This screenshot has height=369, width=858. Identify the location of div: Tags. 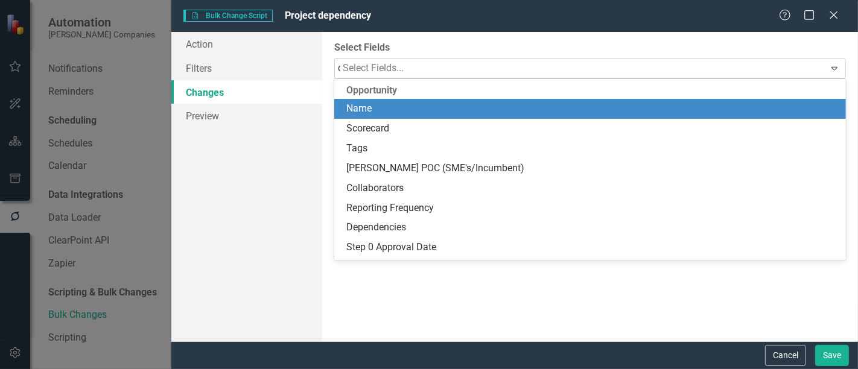
(593, 148).